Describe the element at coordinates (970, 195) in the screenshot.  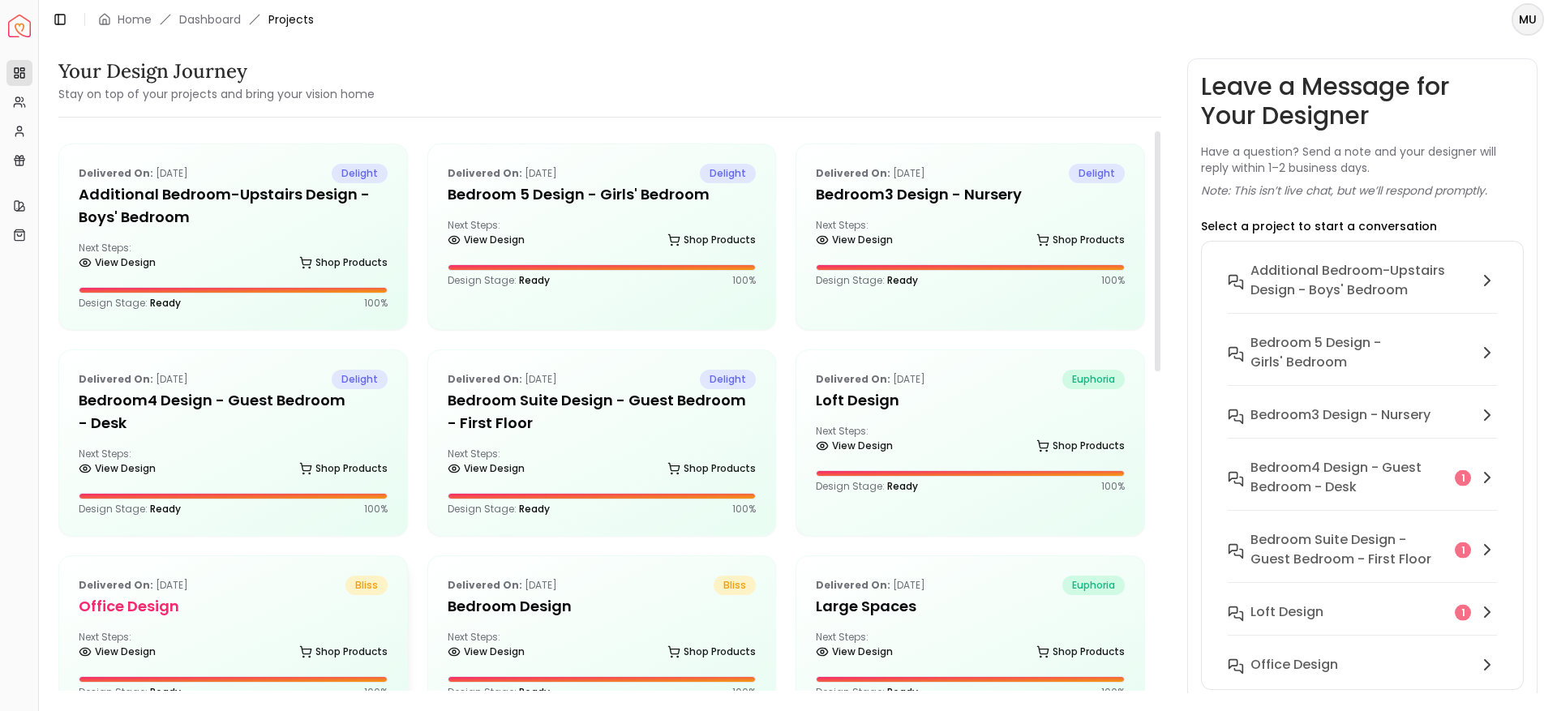
I see `h5: Bedroom3 design - Nursery` at that location.